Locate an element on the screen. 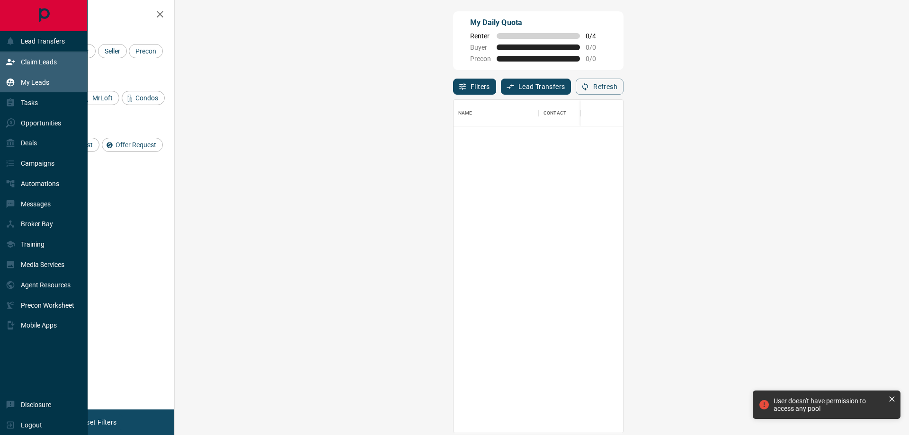 This screenshot has height=435, width=909. button: Filters is located at coordinates (475, 87).